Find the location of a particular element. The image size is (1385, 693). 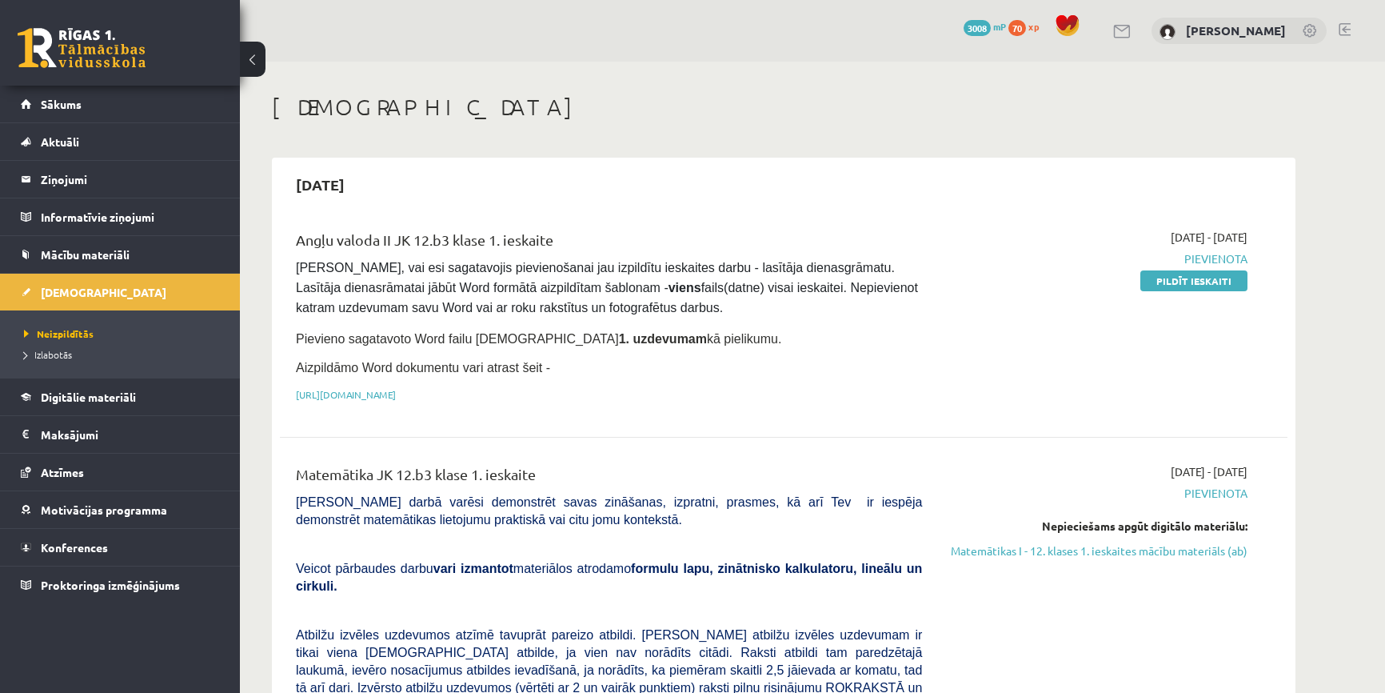

a: Proktoringa izmēģinājums is located at coordinates (120, 585).